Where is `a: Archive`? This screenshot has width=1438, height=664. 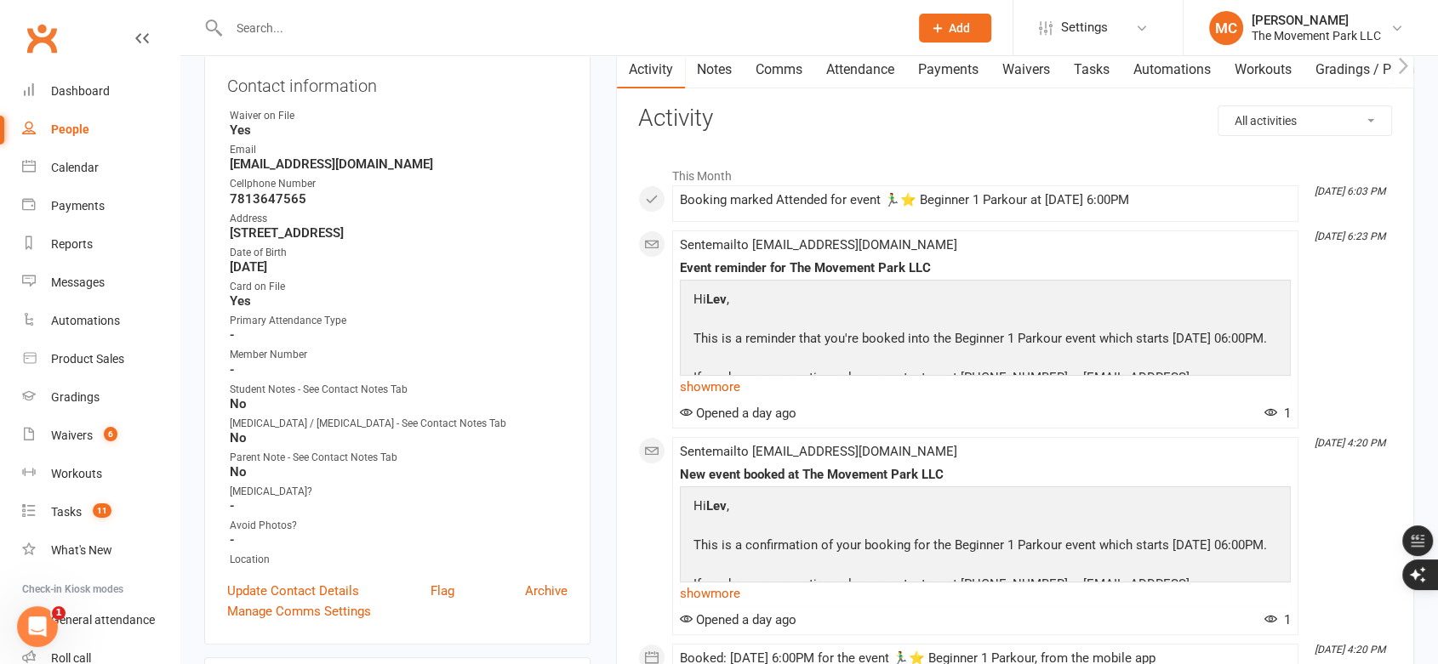
a: Archive is located at coordinates (546, 591).